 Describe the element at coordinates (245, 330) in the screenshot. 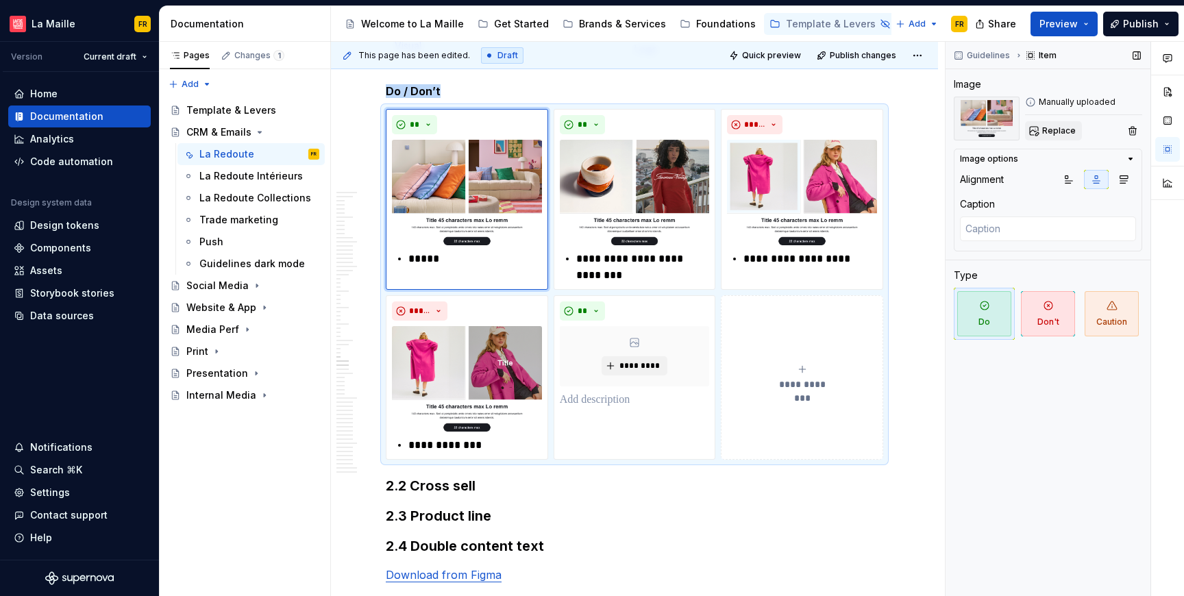

I see `a: Media Perf` at that location.